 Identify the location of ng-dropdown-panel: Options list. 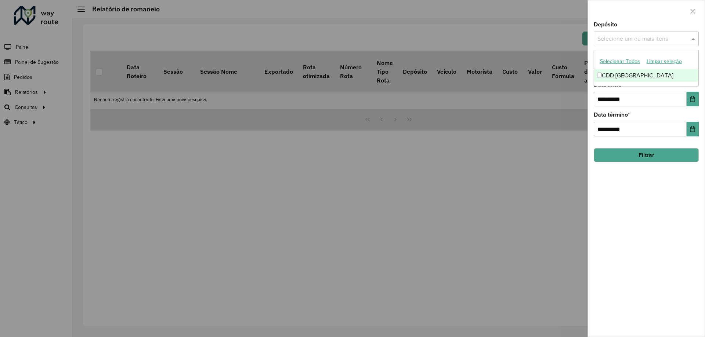
(646, 68).